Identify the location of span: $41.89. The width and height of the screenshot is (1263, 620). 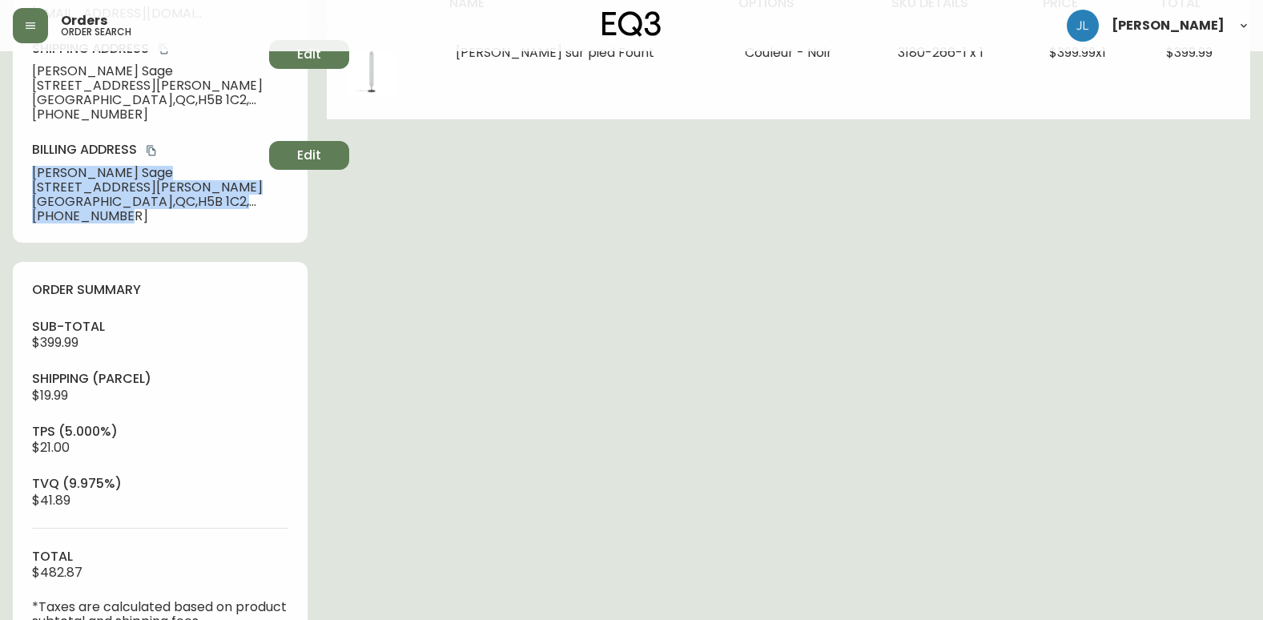
(51, 500).